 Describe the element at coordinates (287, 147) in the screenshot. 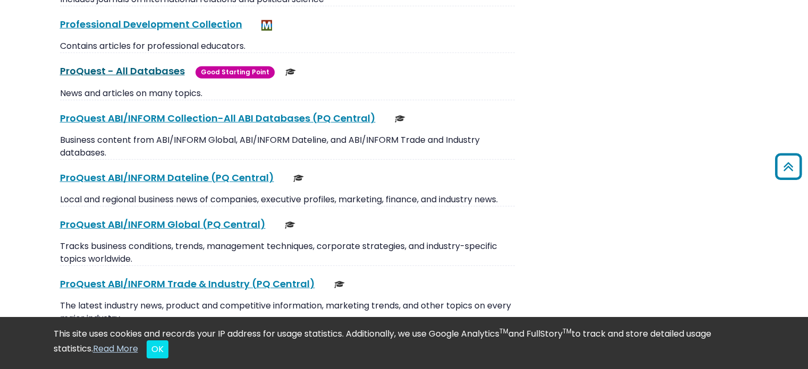

I see `p: Business content from ABI/INFORM Global, ABI/INFORM Dateline, and ABI/INFORM Trade and Industry d...` at that location.